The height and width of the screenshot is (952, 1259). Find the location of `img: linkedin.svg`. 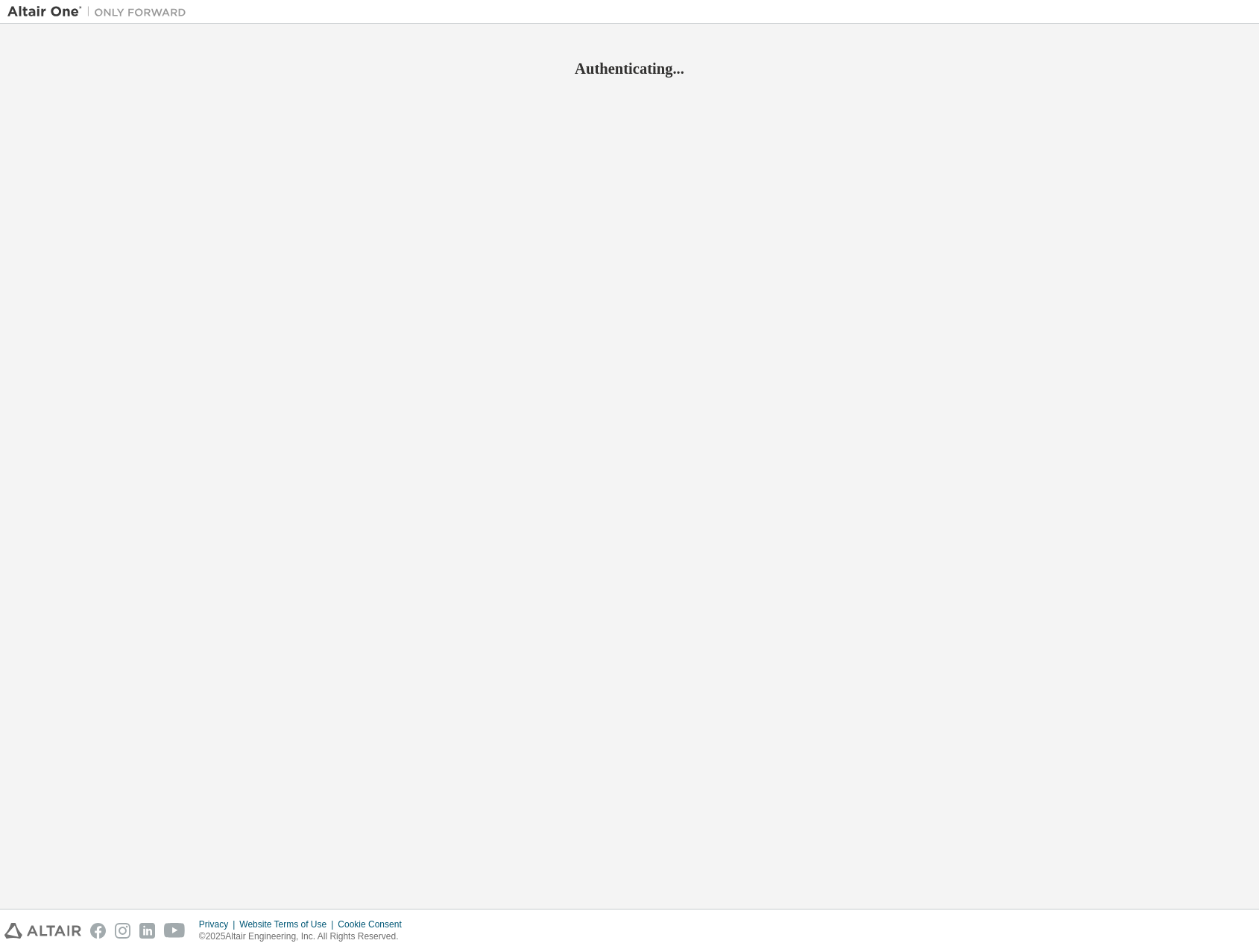

img: linkedin.svg is located at coordinates (147, 930).